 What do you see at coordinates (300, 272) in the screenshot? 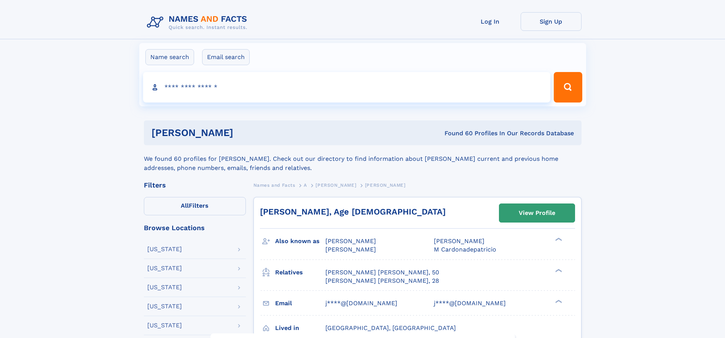
I see `h3: Relatives` at bounding box center [300, 272].